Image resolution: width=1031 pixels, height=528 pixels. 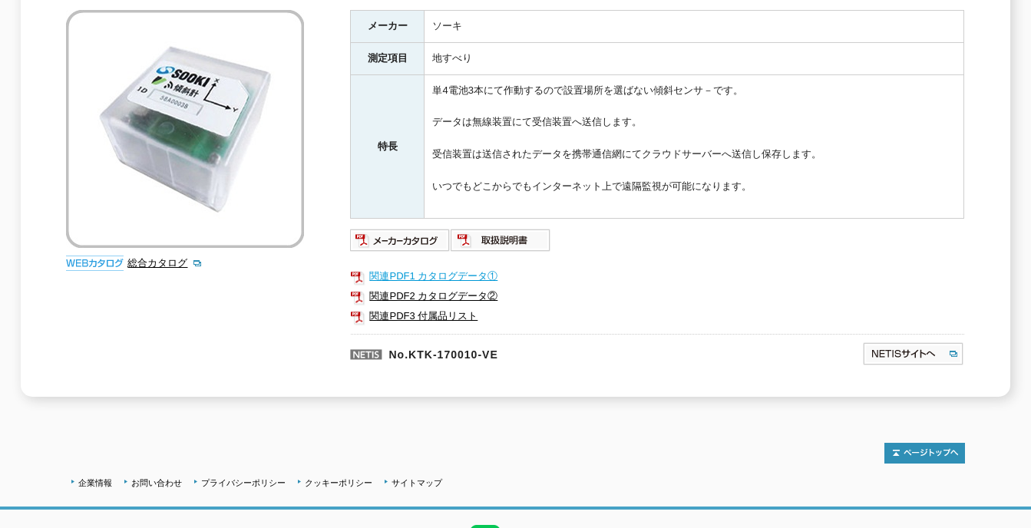 I want to click on p: No.KTK-170010-VE, so click(x=532, y=352).